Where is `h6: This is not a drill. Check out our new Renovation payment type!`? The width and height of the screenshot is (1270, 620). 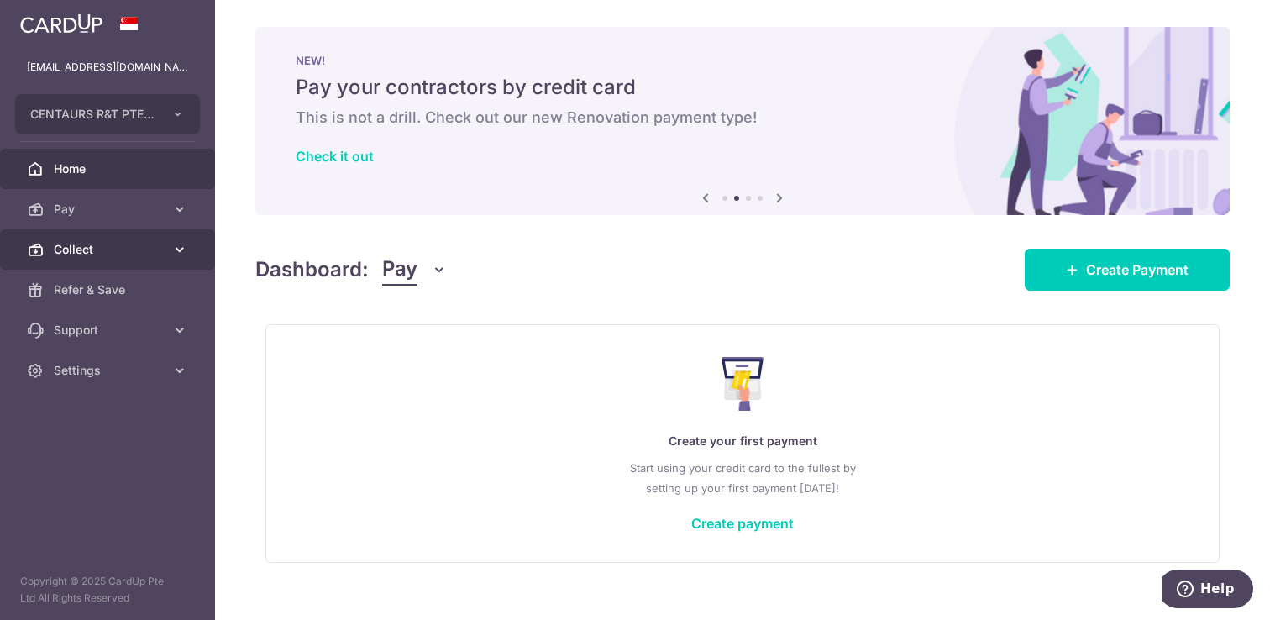 h6: This is not a drill. Check out our new Renovation payment type! is located at coordinates (742, 118).